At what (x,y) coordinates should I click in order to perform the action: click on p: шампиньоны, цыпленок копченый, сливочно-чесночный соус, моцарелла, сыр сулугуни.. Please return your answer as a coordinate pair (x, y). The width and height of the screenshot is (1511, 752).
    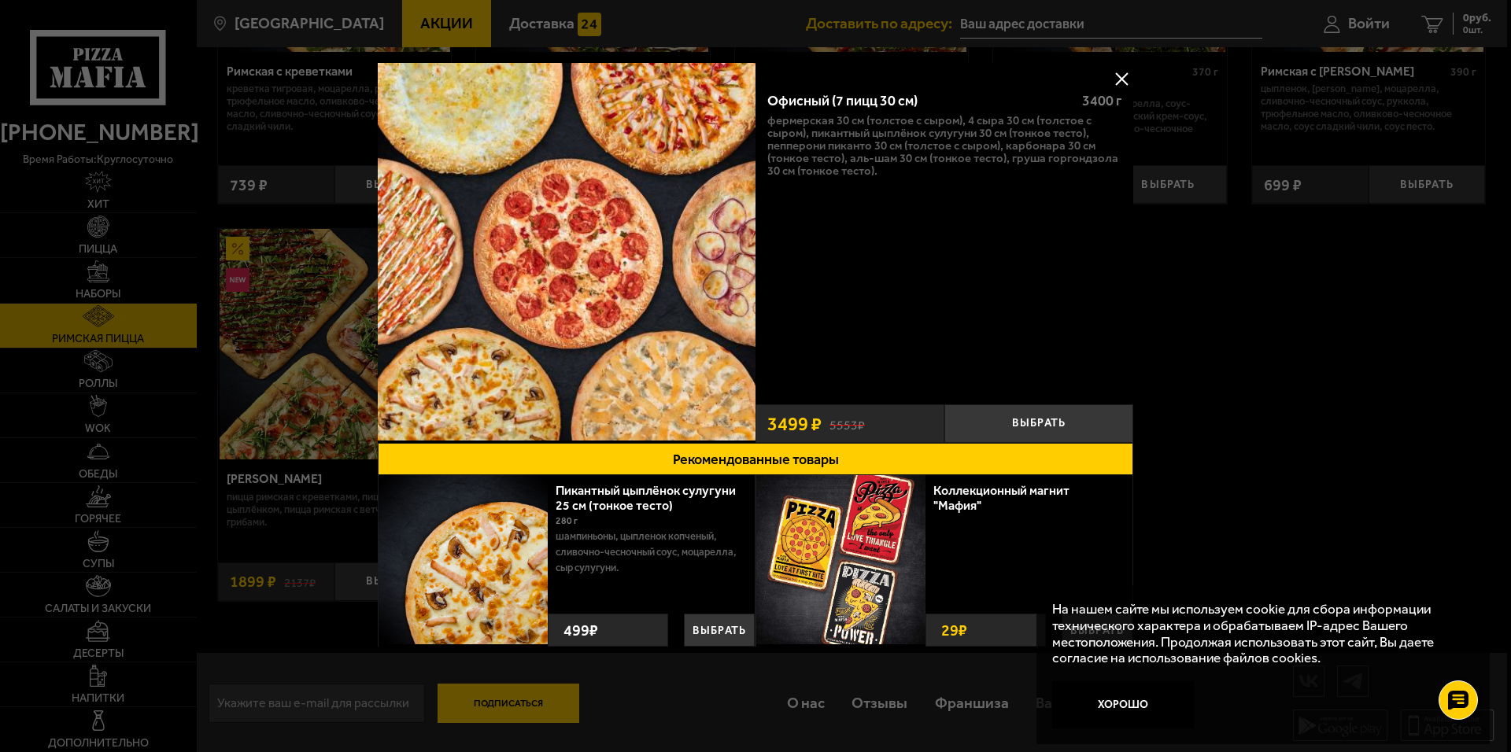
    Looking at the image, I should click on (649, 552).